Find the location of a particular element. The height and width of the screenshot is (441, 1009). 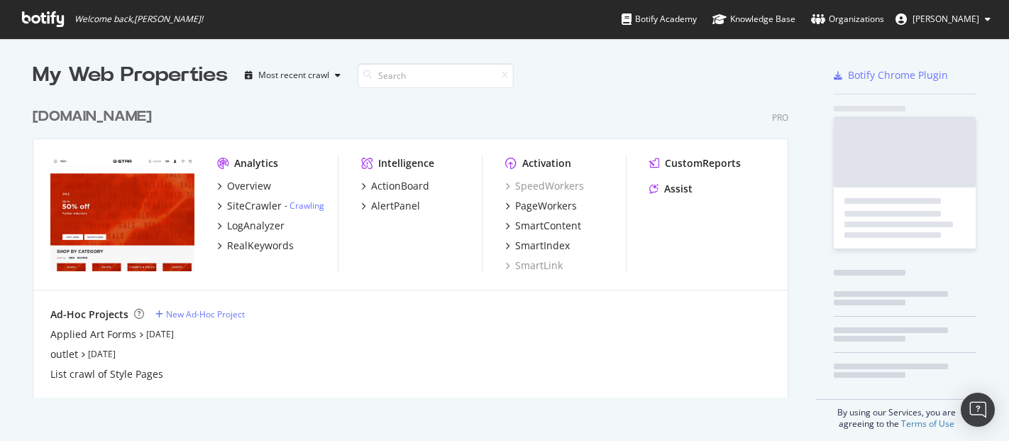

div: My Web Properties is located at coordinates (130, 75).